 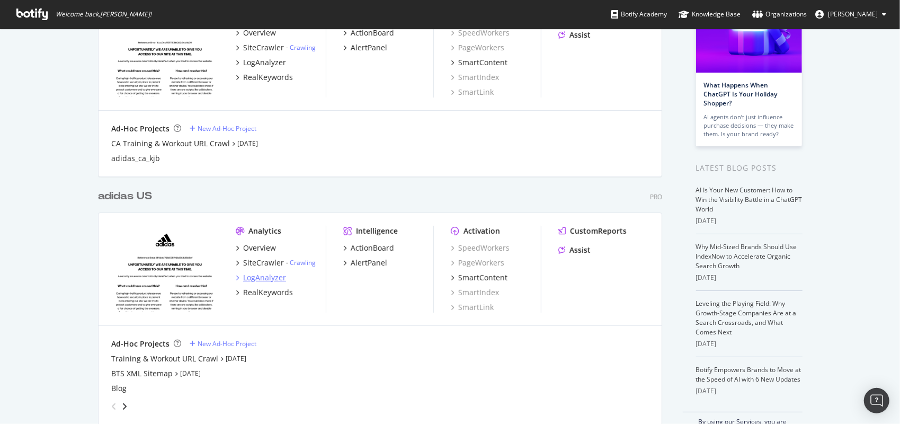 I want to click on a: Leveling the Playing Field: Why Growth-Stage Companies Are at a Search Crossroads, and What Comes..., so click(x=747, y=317).